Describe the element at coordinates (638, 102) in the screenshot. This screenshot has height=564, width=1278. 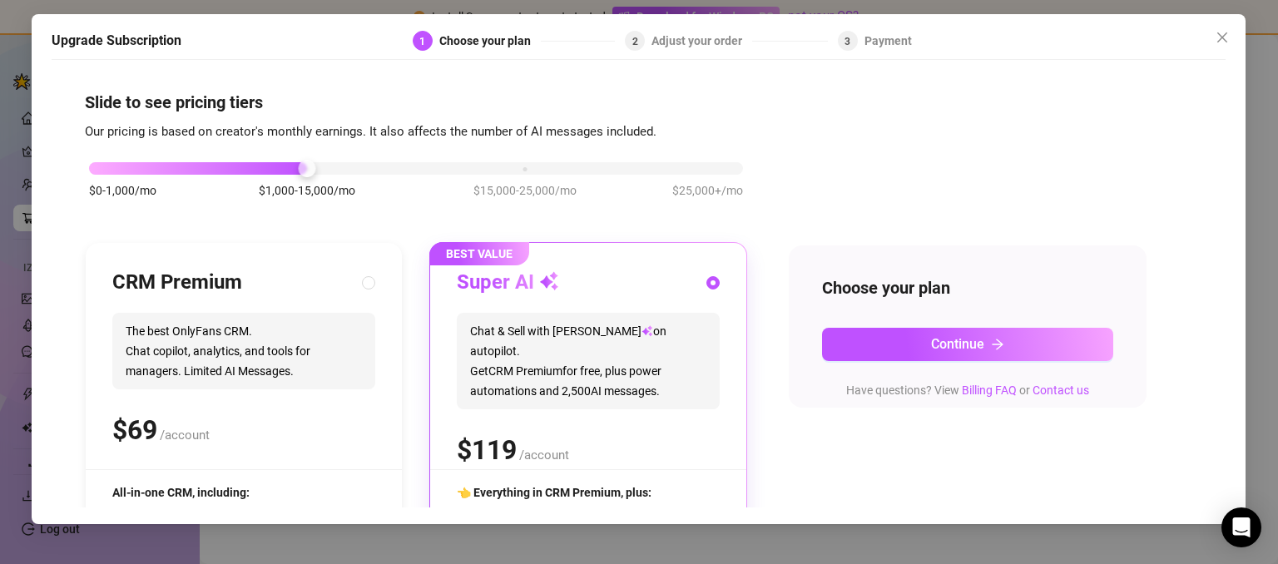
I see `h4: Slide to see pricing tiers` at that location.